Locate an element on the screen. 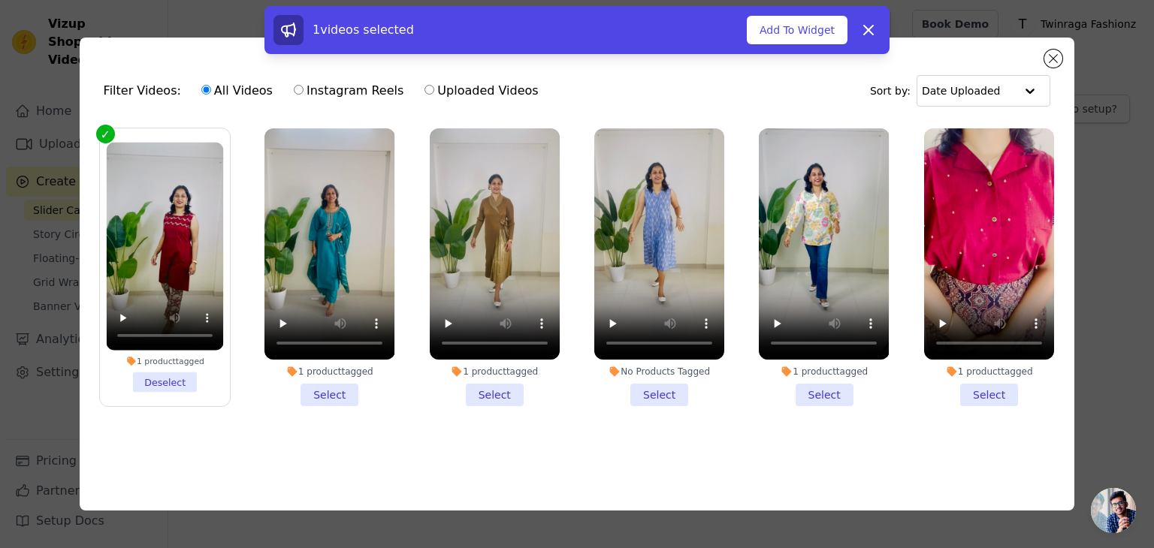 This screenshot has width=1154, height=548. div: Open chat is located at coordinates (1113, 511).